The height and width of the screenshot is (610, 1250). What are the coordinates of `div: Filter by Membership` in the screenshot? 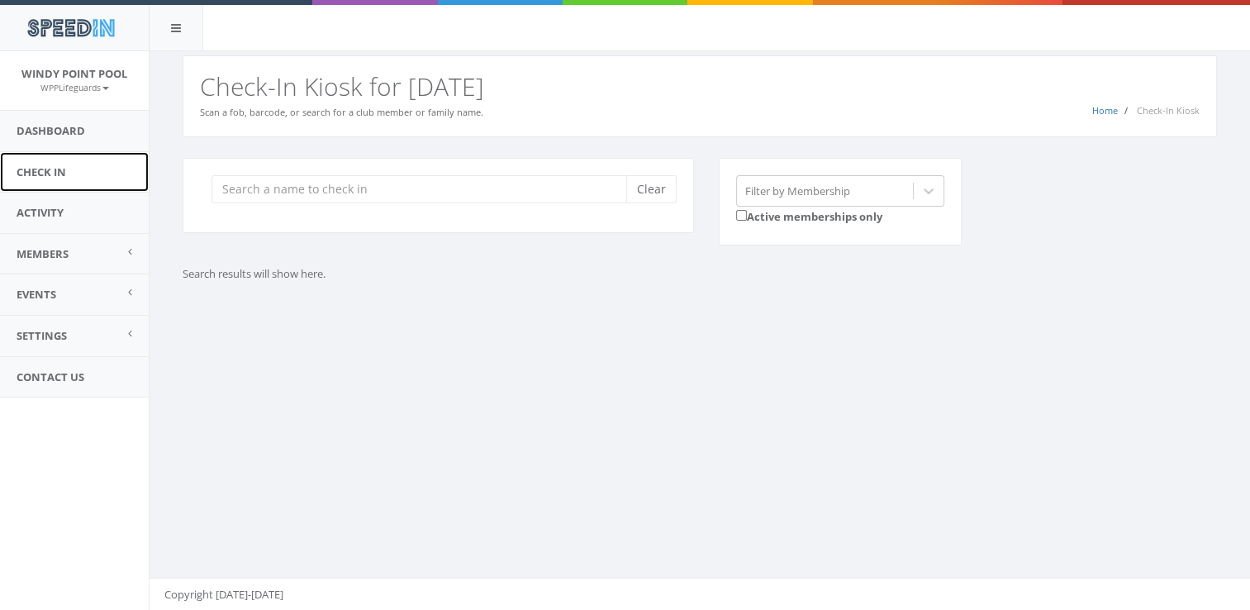 It's located at (797, 190).